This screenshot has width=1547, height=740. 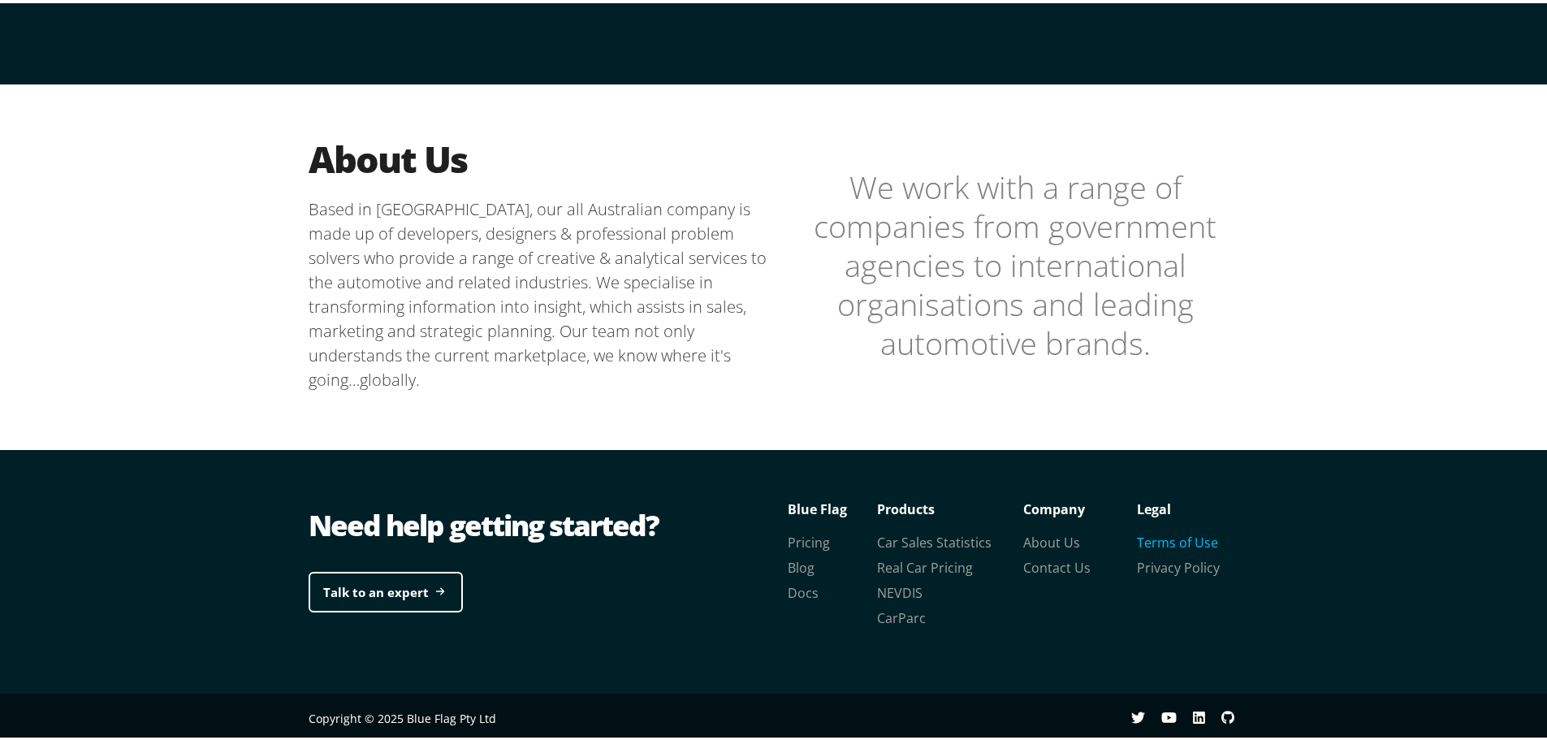 I want to click on a: Real Car Pricing, so click(x=925, y=564).